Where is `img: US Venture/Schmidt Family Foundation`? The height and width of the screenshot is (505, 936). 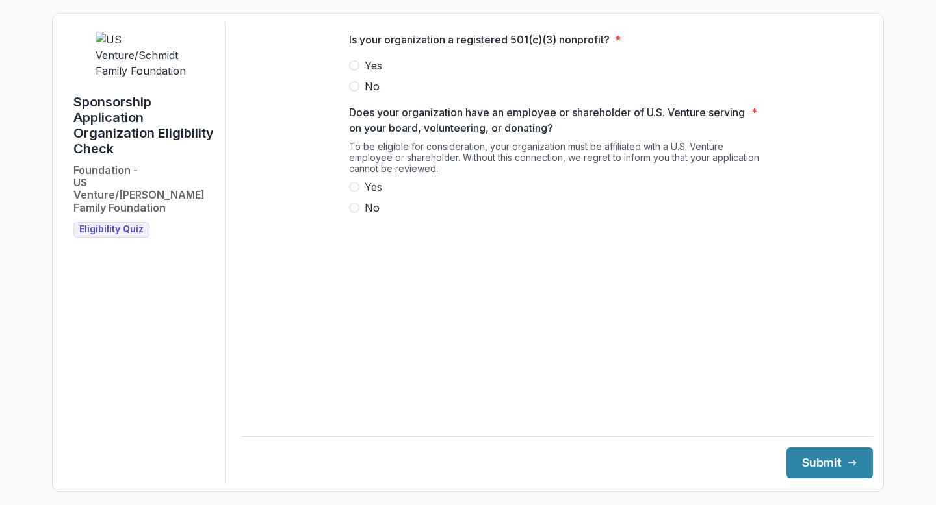
img: US Venture/Schmidt Family Foundation is located at coordinates (144, 55).